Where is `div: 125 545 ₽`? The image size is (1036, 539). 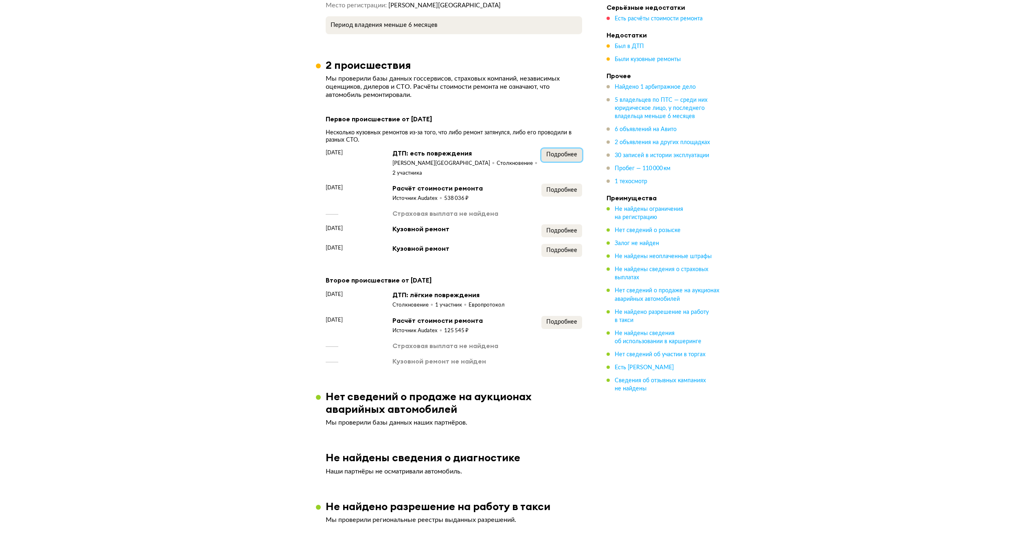
div: 125 545 ₽ is located at coordinates (456, 331).